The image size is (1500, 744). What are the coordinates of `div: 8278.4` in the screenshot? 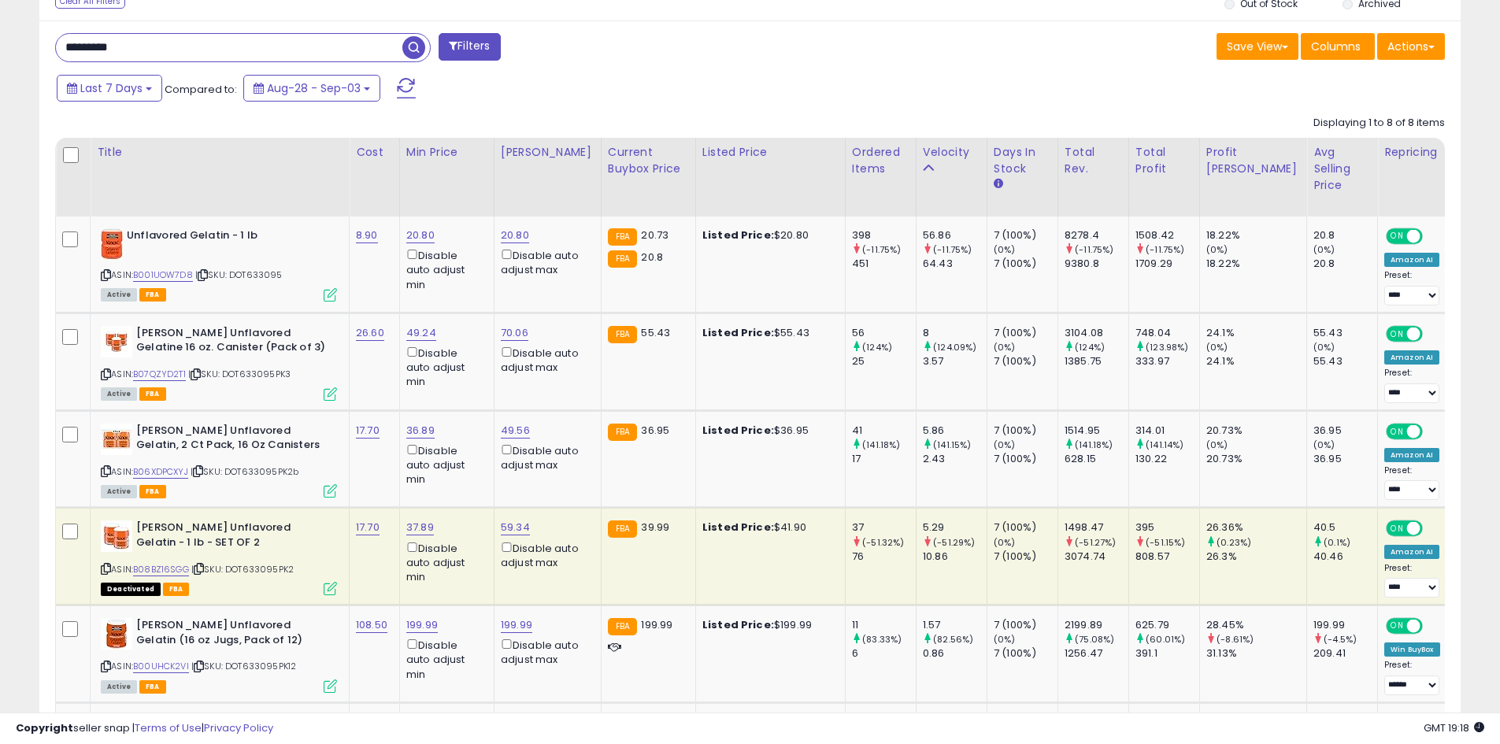 It's located at (1096, 235).